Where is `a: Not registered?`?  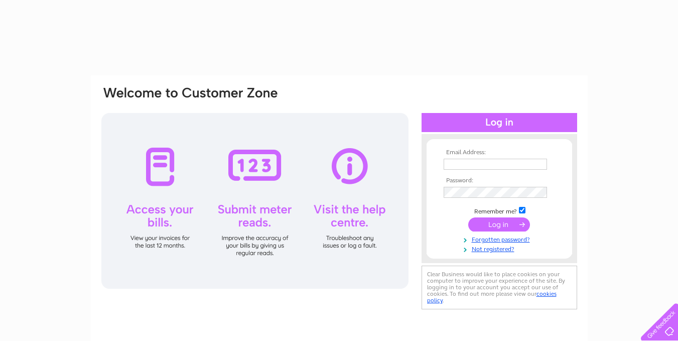
a: Not registered? is located at coordinates (500, 248).